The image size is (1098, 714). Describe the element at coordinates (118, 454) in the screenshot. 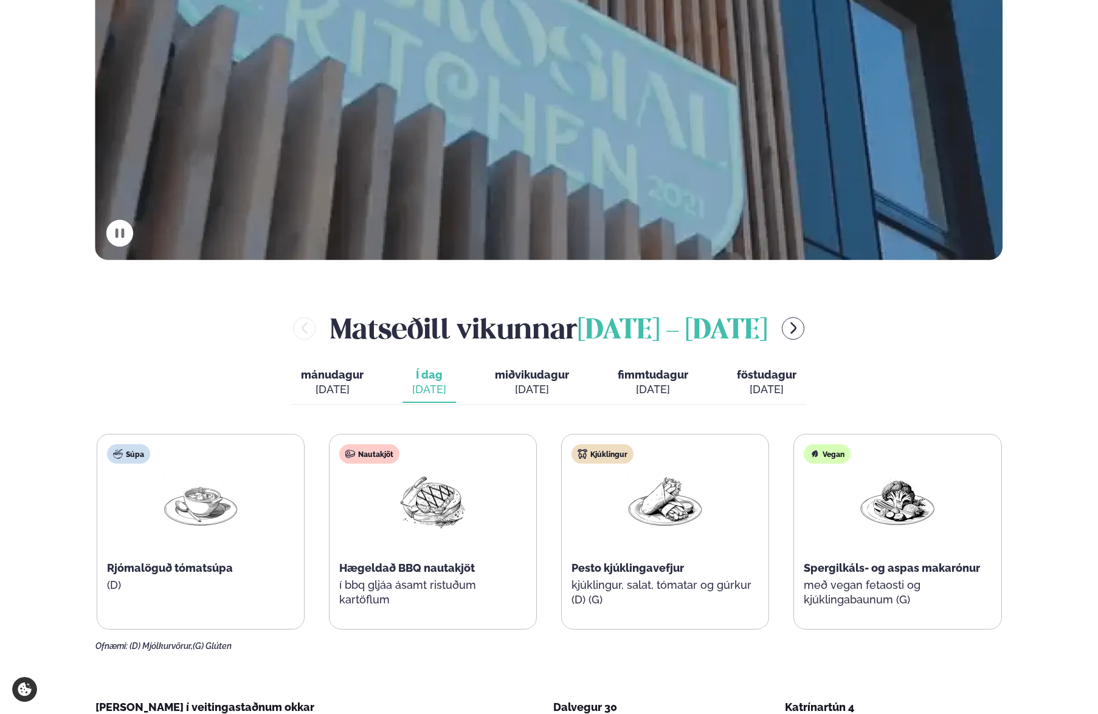

I see `img: soup.svg` at that location.